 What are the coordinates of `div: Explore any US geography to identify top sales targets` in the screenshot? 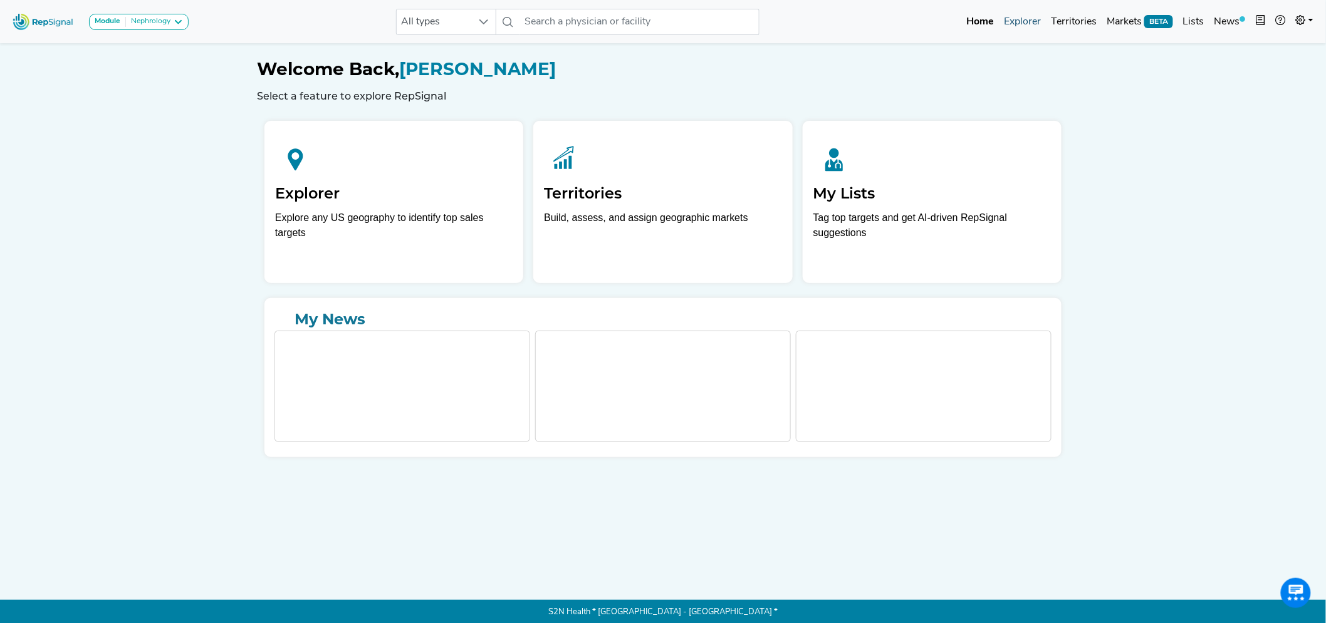 It's located at (393, 226).